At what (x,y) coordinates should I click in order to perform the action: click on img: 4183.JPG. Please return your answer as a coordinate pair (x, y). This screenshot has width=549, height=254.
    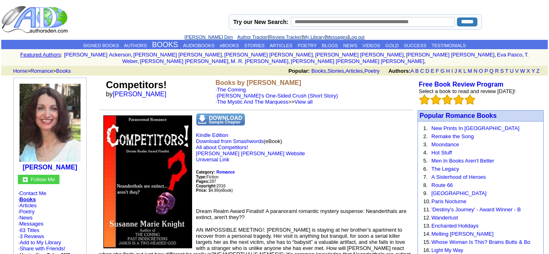
    Looking at the image, I should click on (50, 123).